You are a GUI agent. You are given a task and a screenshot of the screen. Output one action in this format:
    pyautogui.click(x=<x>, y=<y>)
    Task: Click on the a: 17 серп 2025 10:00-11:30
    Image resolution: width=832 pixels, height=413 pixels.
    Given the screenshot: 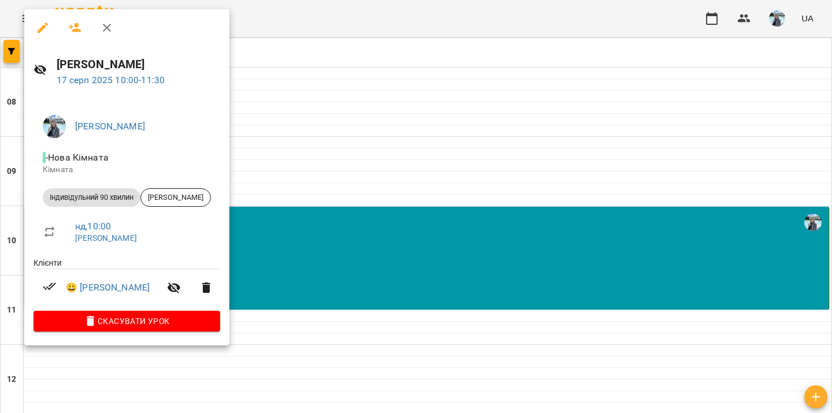 What is the action you would take?
    pyautogui.click(x=111, y=80)
    